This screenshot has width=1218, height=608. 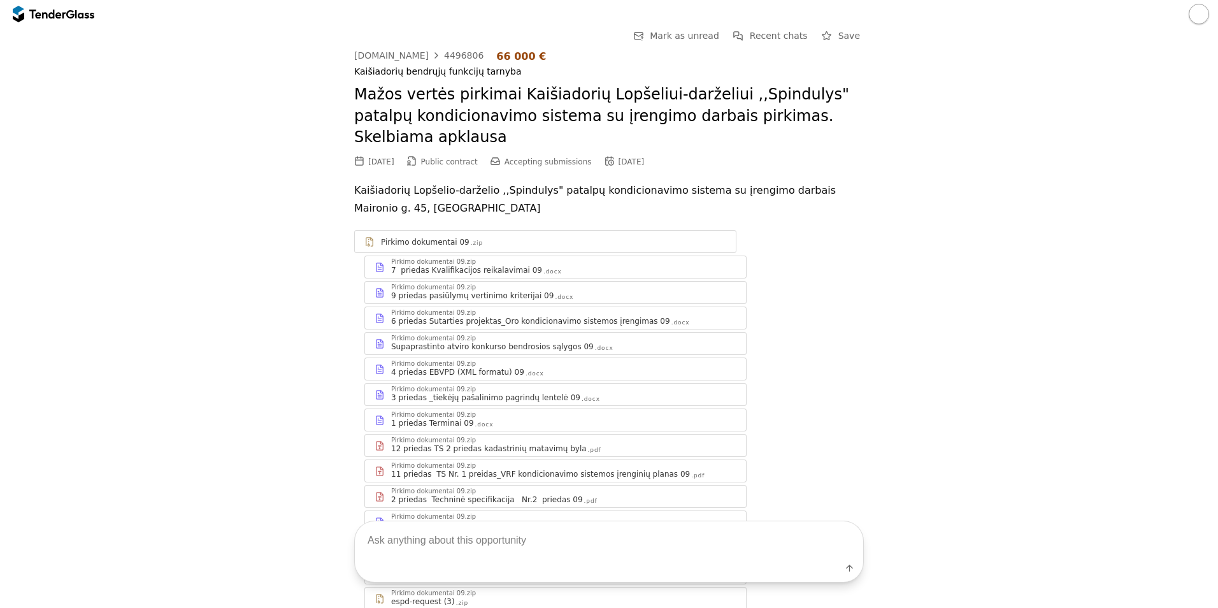 I want to click on button: Save, so click(x=841, y=36).